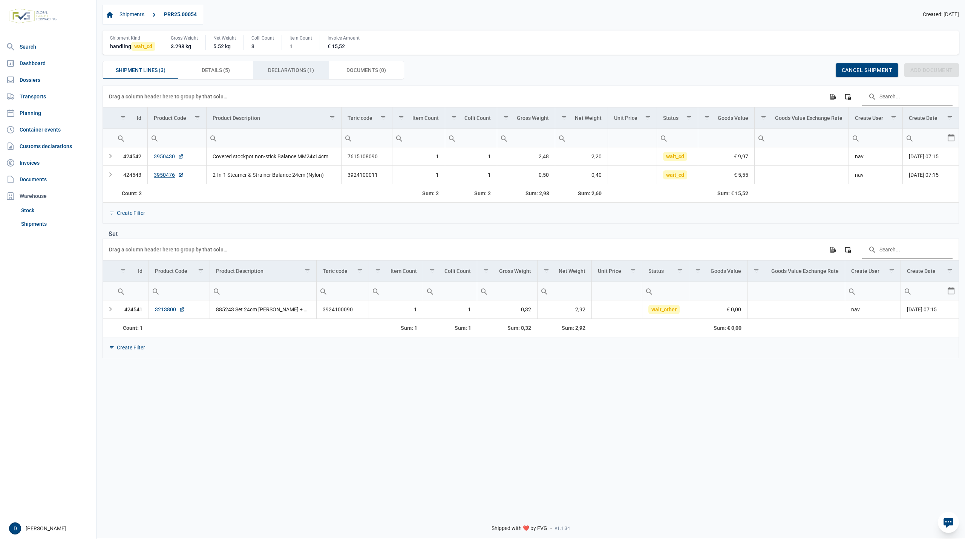 The width and height of the screenshot is (965, 539). I want to click on span: Show filter options for column 'Goods Value', so click(698, 271).